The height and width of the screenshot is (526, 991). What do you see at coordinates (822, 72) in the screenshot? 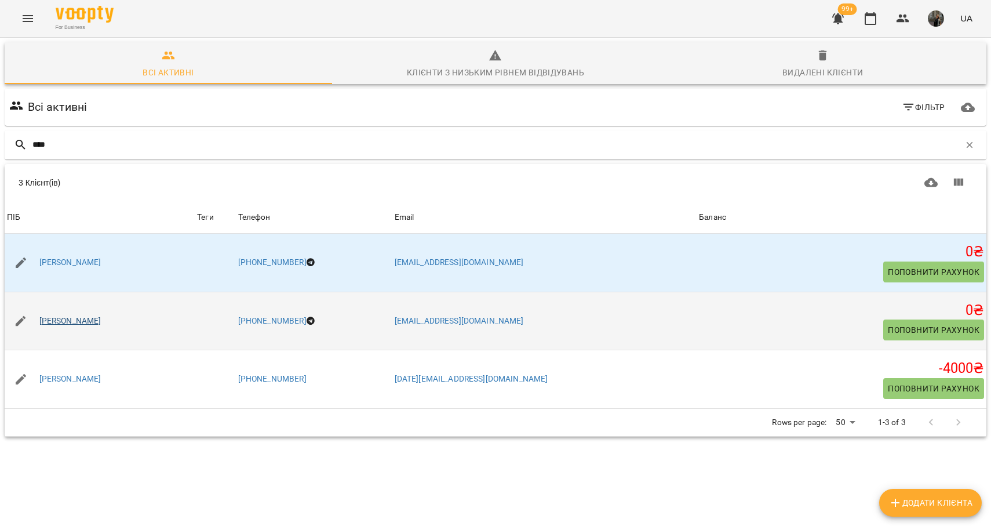
I see `div: Видалені клієнти` at bounding box center [822, 72].